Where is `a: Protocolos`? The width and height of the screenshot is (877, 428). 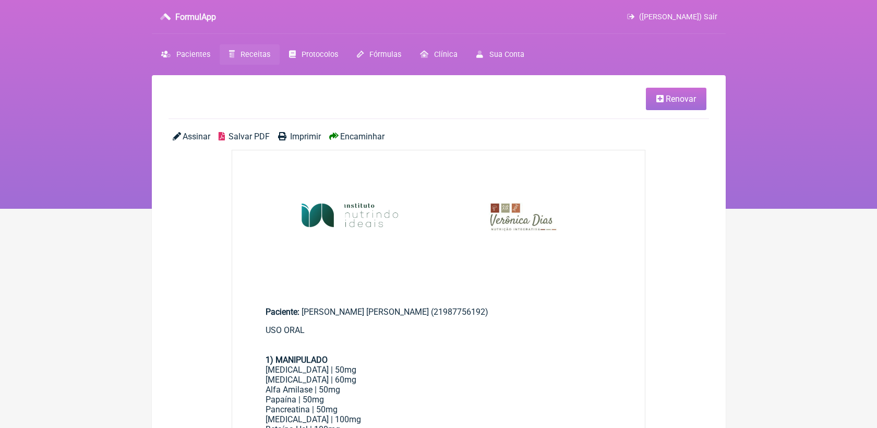
a: Protocolos is located at coordinates (313, 54).